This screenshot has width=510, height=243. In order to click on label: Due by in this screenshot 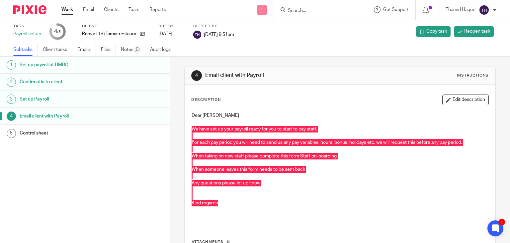, I will do `click(172, 26)`.